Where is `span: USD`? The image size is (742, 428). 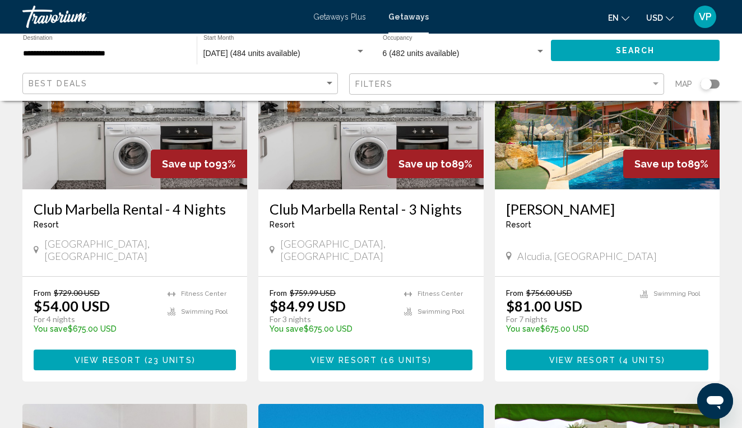 span: USD is located at coordinates (655, 18).